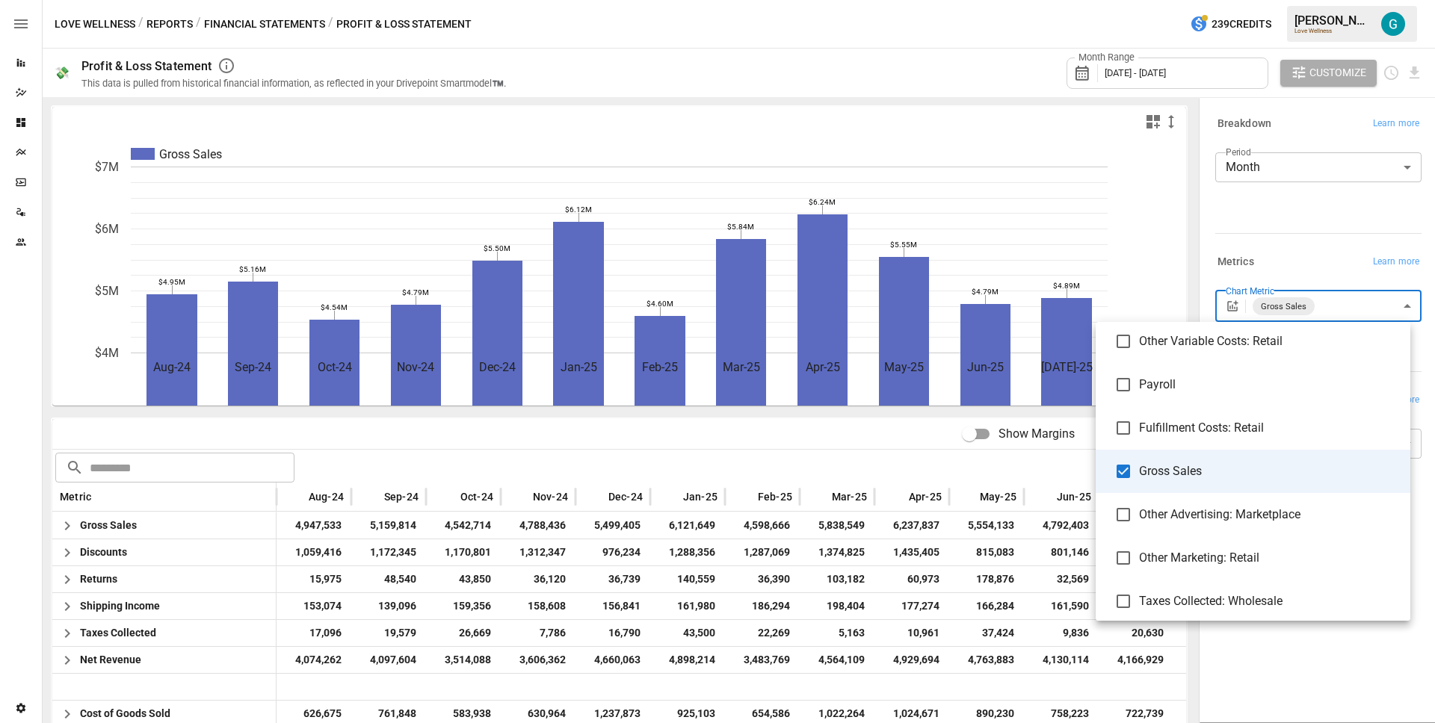 This screenshot has width=1435, height=723. I want to click on span: Taxes Collected: Wholesale, so click(1268, 602).